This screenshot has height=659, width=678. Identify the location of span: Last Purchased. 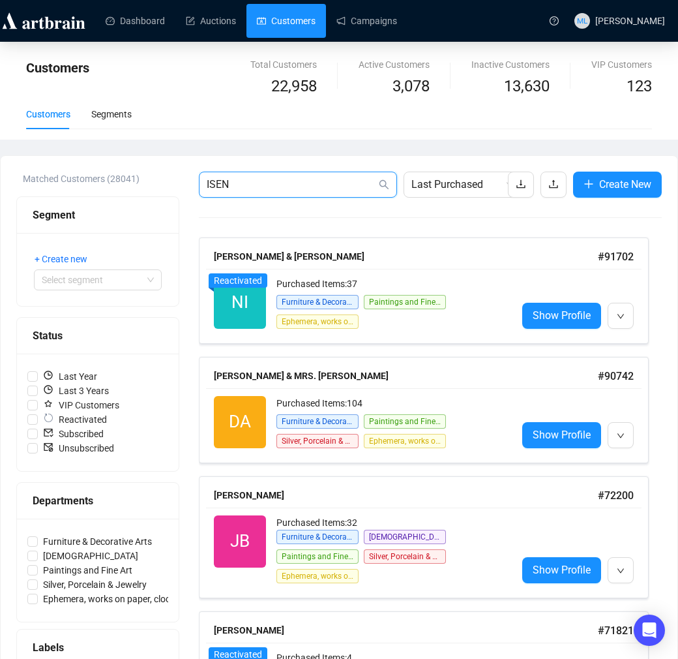
(462, 185).